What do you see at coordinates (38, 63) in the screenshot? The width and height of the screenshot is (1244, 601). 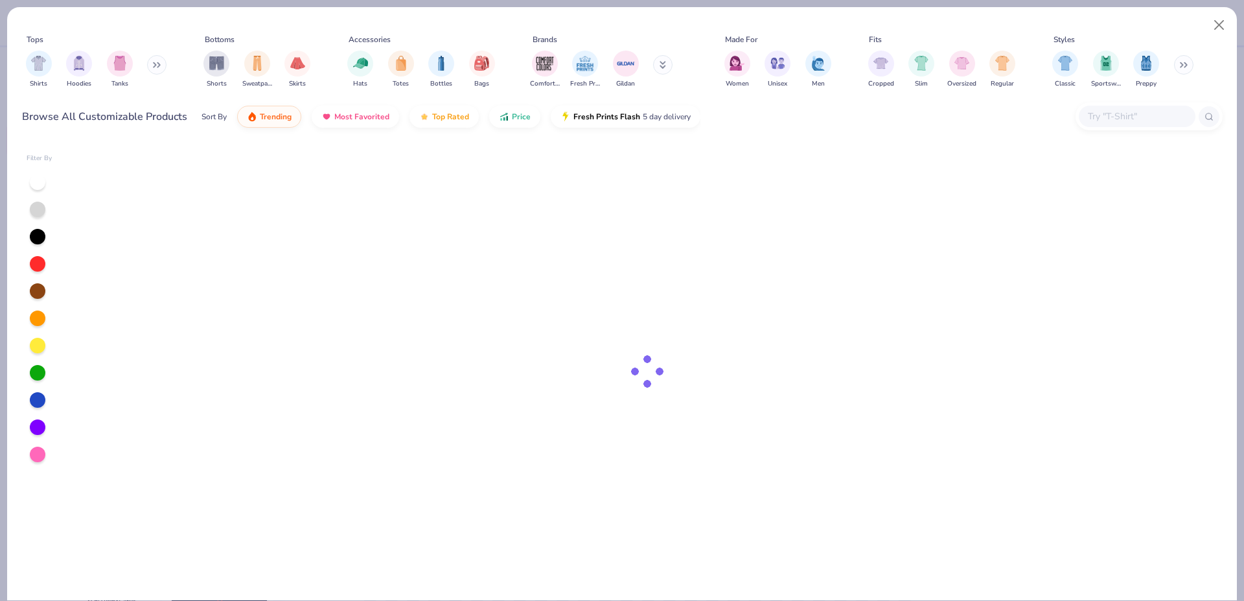 I see `img: Shirts Image` at bounding box center [38, 63].